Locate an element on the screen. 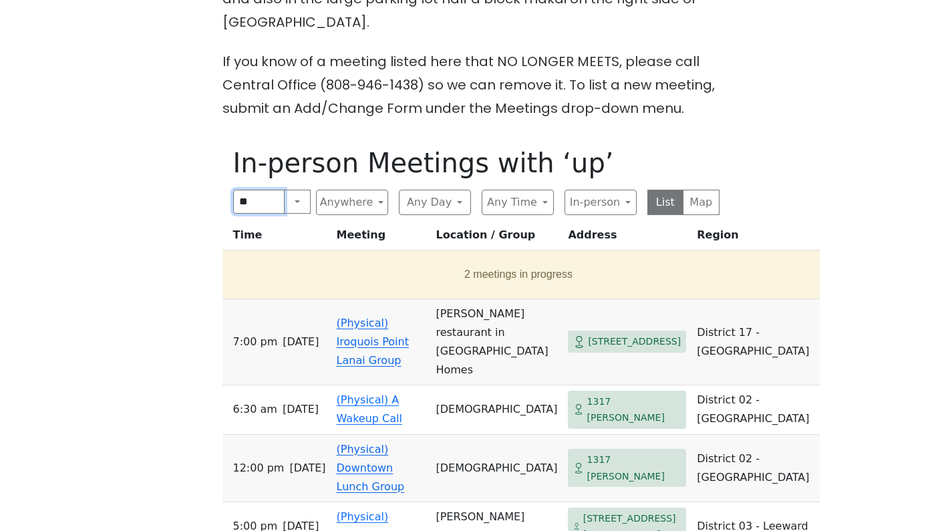 This screenshot has width=952, height=531. a: (Physical) A Wakeup Call is located at coordinates (370, 409).